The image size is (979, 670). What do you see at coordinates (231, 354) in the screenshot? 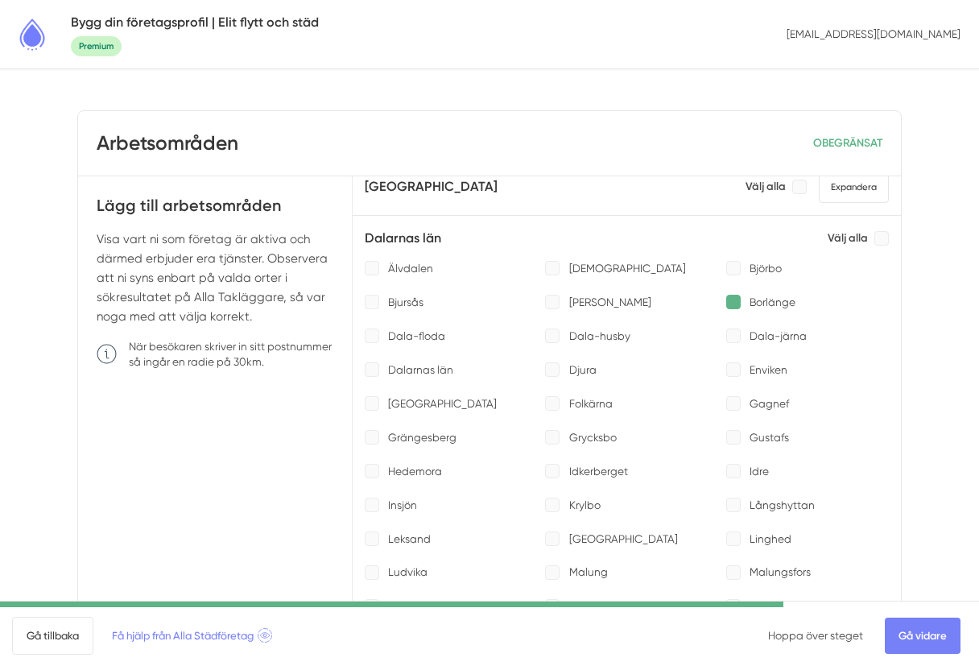
I see `p: När besökaren skriver in sitt postnummer så ingår en radie på 30km.` at bounding box center [231, 354].